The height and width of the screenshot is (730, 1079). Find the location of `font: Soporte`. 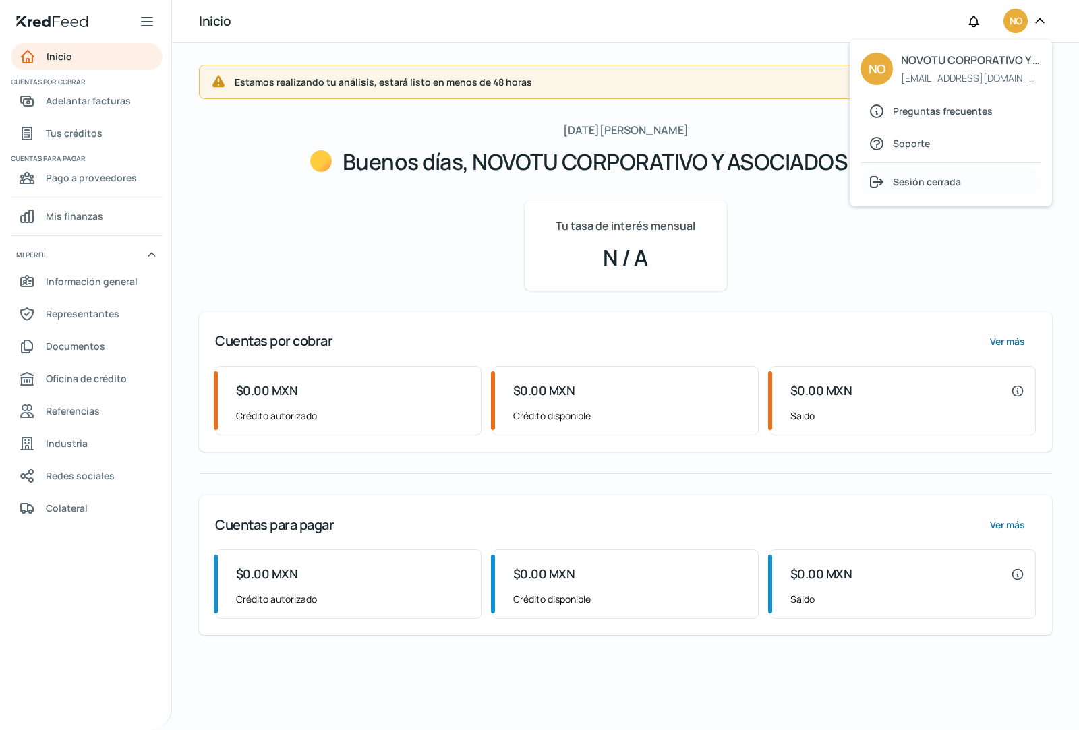

font: Soporte is located at coordinates (911, 143).